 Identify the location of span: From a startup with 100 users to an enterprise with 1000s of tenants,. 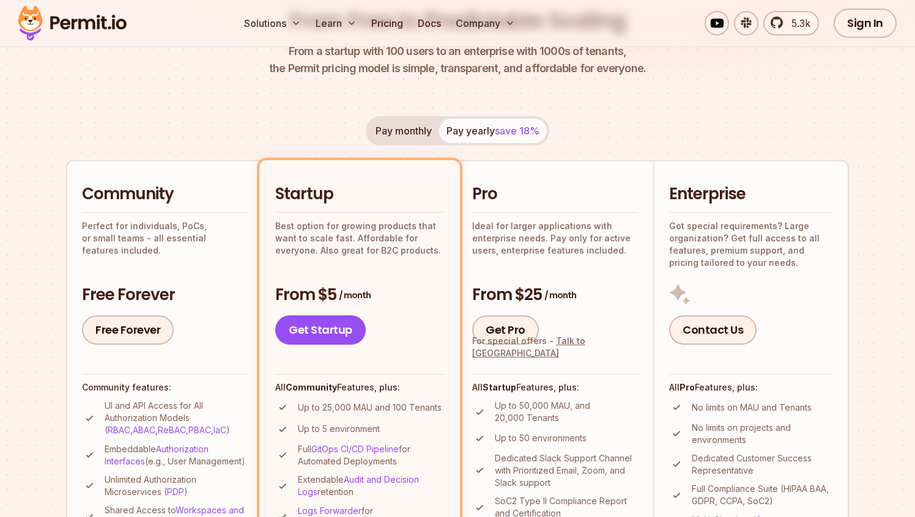
(457, 51).